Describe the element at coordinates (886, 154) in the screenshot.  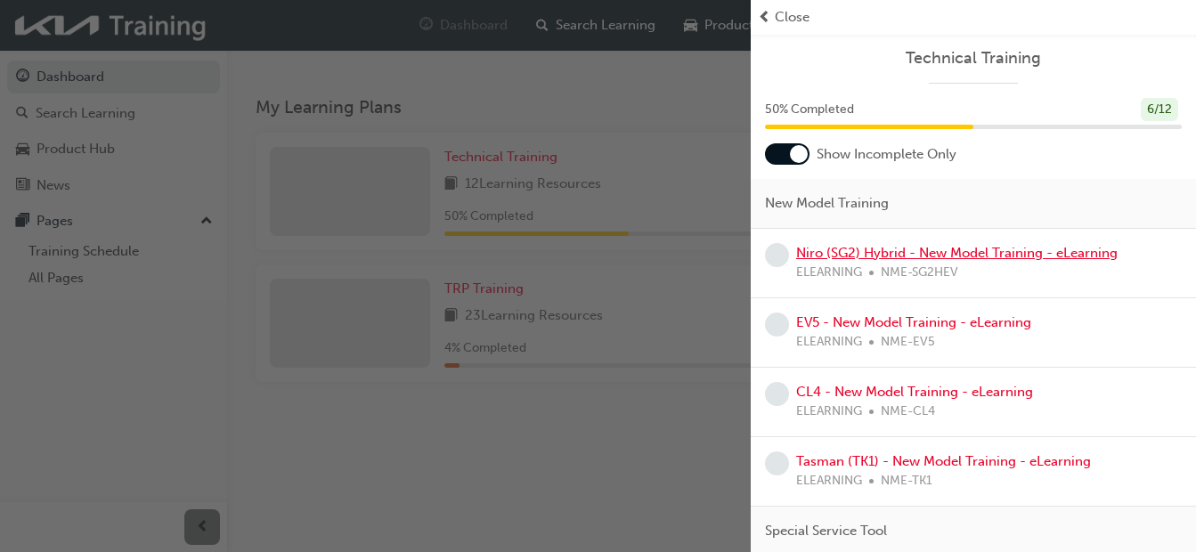
I see `span: Show Incomplete Only` at that location.